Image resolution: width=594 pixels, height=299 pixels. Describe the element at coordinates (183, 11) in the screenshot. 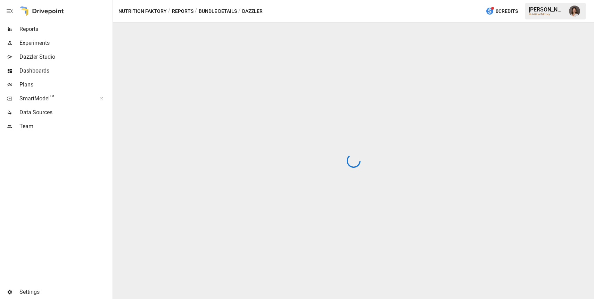

I see `button: Reports` at that location.